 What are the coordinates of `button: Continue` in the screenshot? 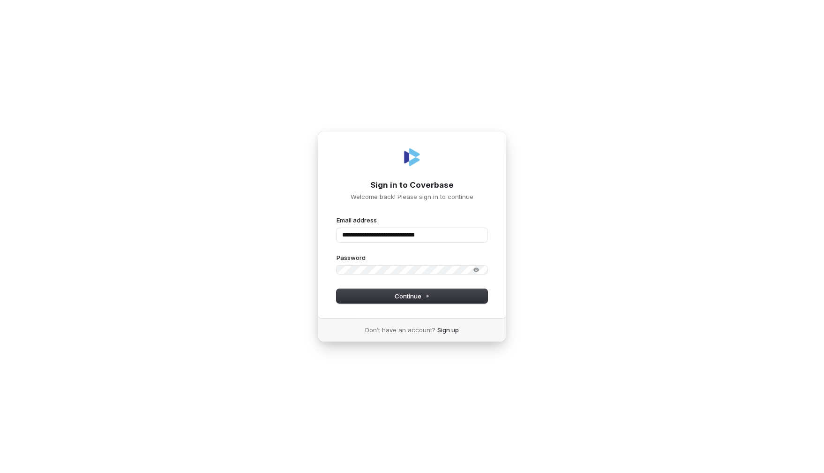 It's located at (412, 296).